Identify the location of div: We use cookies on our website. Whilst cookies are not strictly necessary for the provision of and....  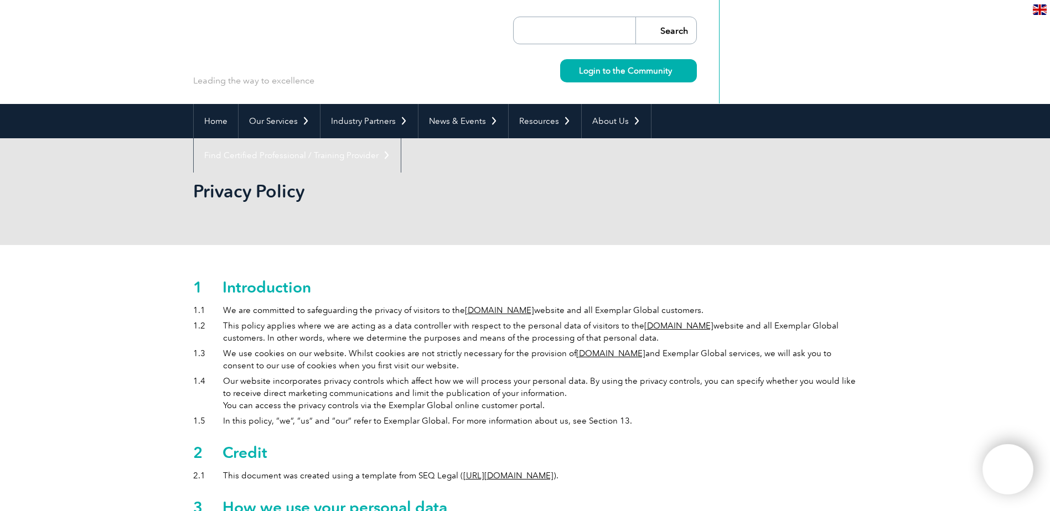
(540, 360).